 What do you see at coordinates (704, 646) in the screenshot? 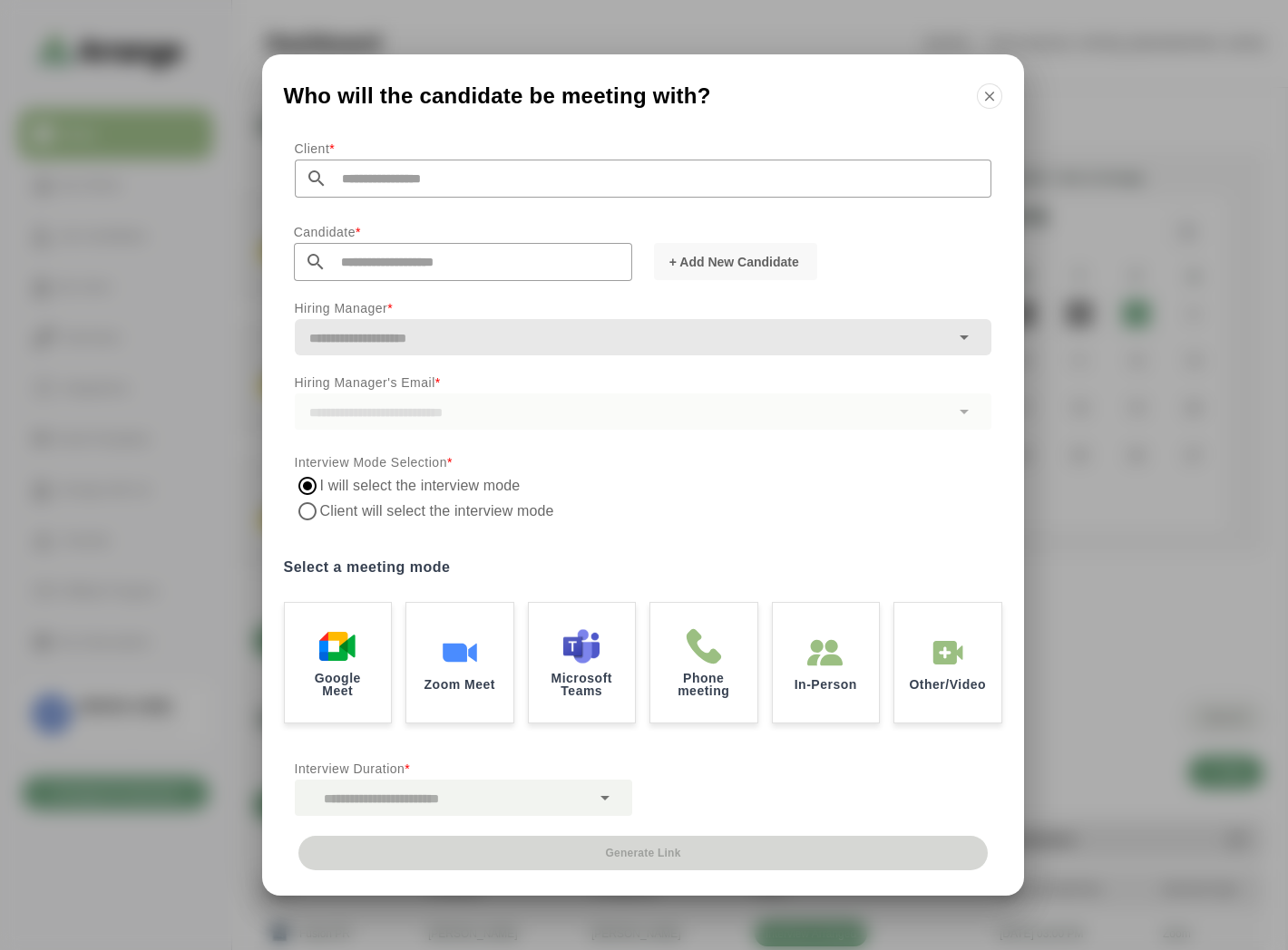
I see `img: Phone meeting` at bounding box center [704, 646].